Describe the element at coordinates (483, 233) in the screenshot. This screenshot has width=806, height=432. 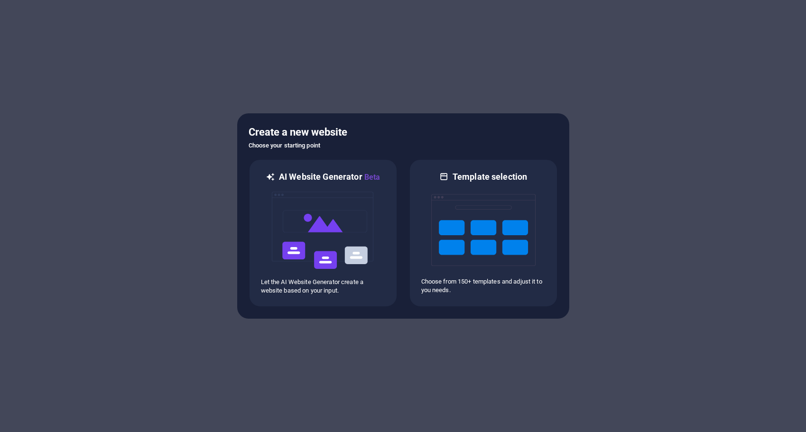
I see `div: Template selectionChoose from 150+ templates and adjust it to you needs.` at that location.